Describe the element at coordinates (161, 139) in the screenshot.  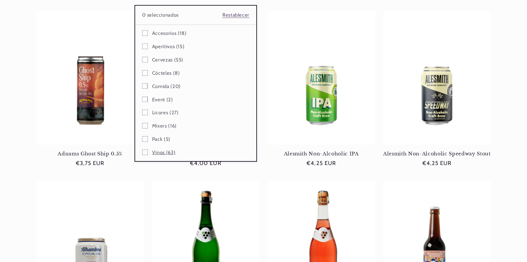
I see `span: Pack (5)` at that location.